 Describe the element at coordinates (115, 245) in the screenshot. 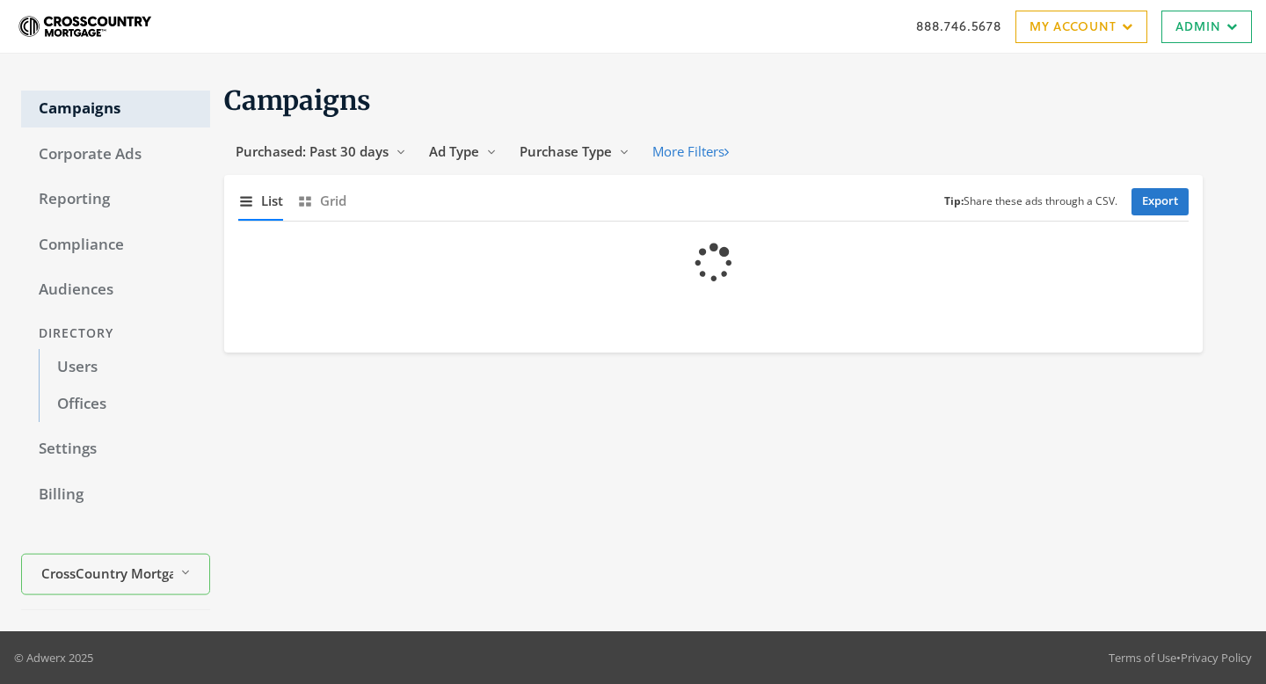

I see `a: Compliance` at that location.